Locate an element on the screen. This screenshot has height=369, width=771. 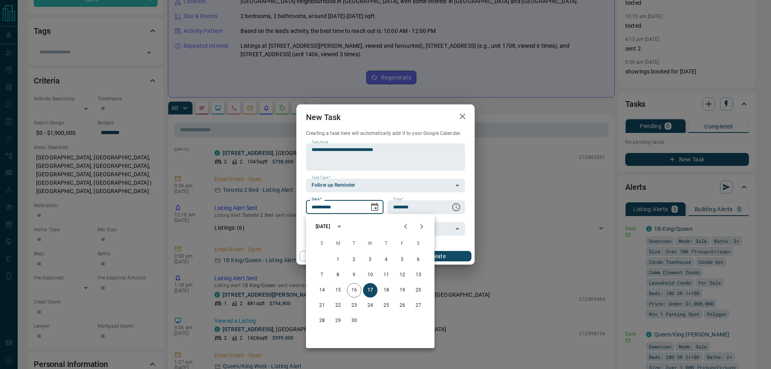
button: 28 is located at coordinates (322, 321).